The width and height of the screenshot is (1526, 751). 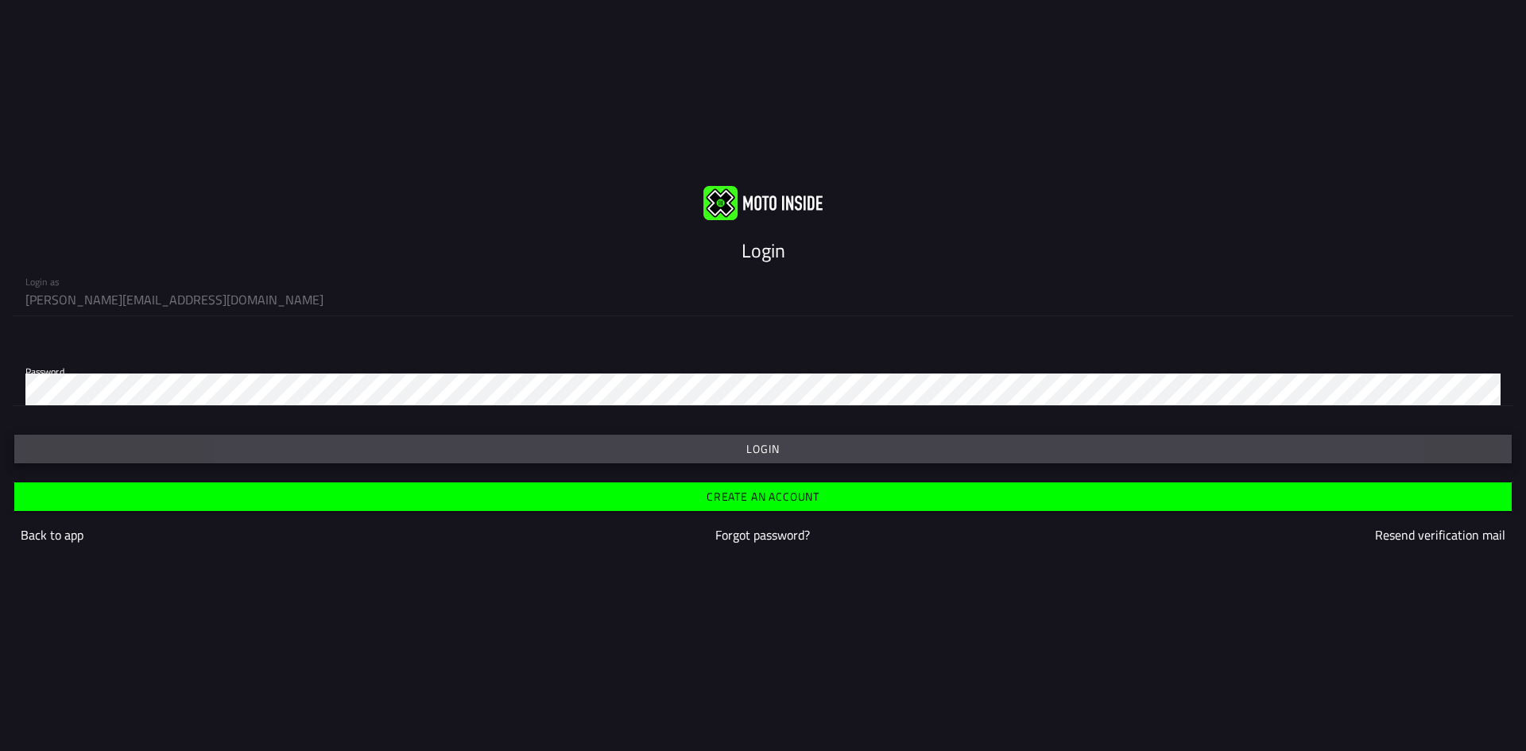 I want to click on ion-text: Forgot password?, so click(x=762, y=535).